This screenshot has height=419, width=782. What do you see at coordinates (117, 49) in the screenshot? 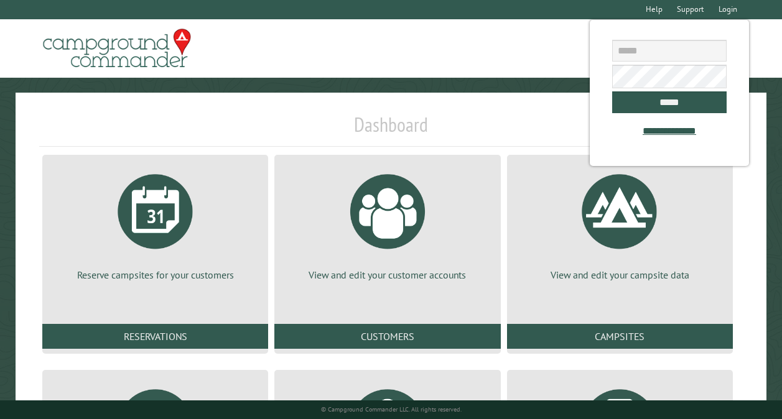
I see `img: Campground Commander` at bounding box center [117, 49].